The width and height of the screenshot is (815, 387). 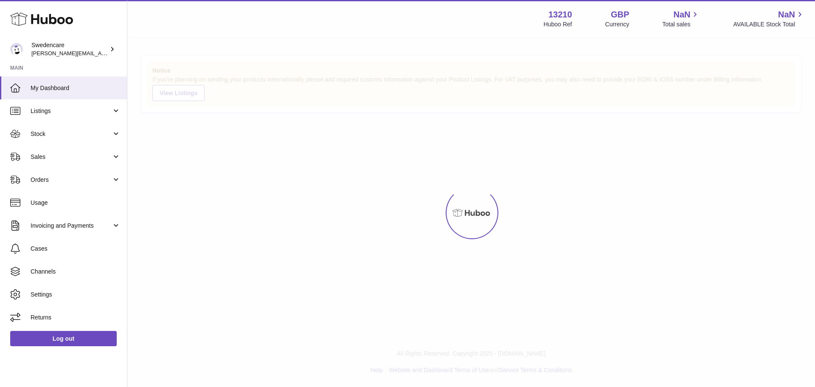 What do you see at coordinates (17, 49) in the screenshot?
I see `img: rebecca.fall@swedencare.co.uk` at bounding box center [17, 49].